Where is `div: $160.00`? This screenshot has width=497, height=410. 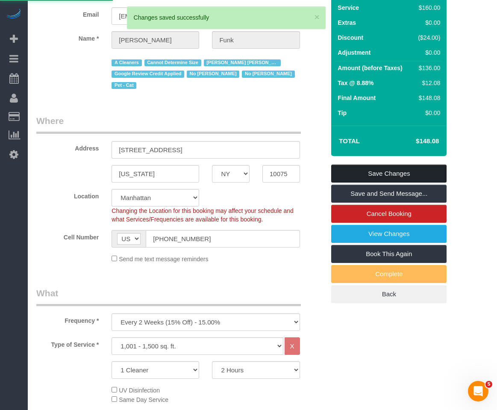
div: $160.00 is located at coordinates (427, 8).